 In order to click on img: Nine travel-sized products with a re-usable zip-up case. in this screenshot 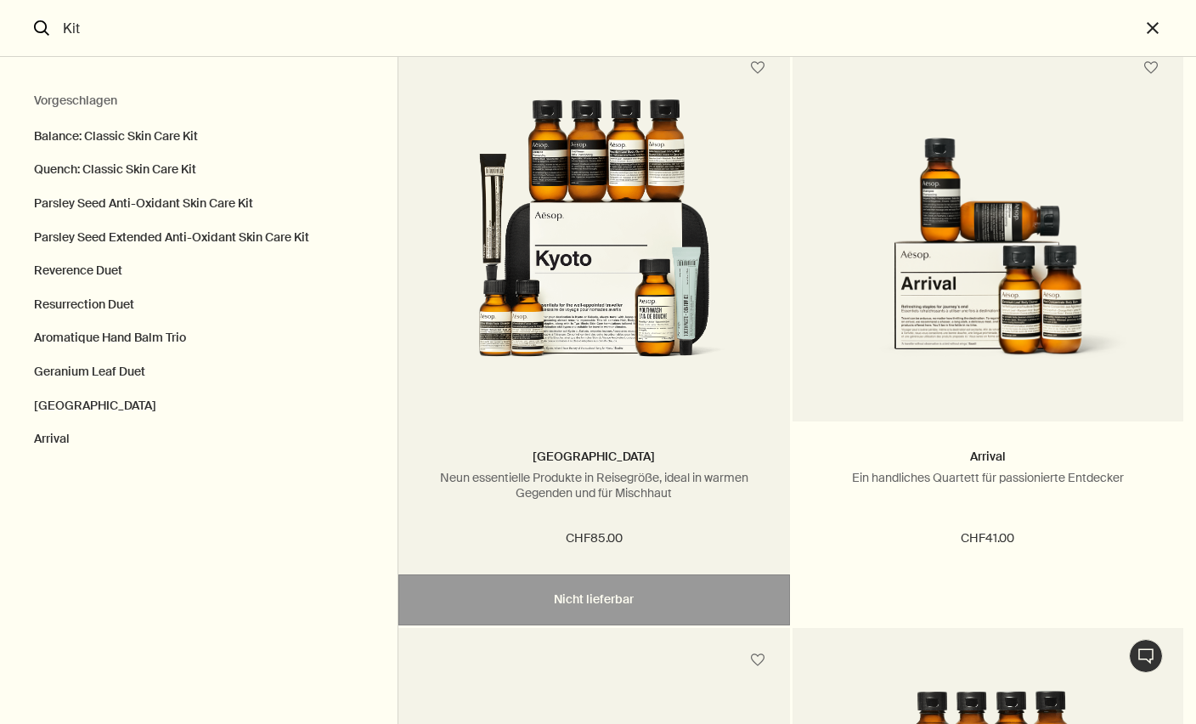, I will do `click(594, 247)`.